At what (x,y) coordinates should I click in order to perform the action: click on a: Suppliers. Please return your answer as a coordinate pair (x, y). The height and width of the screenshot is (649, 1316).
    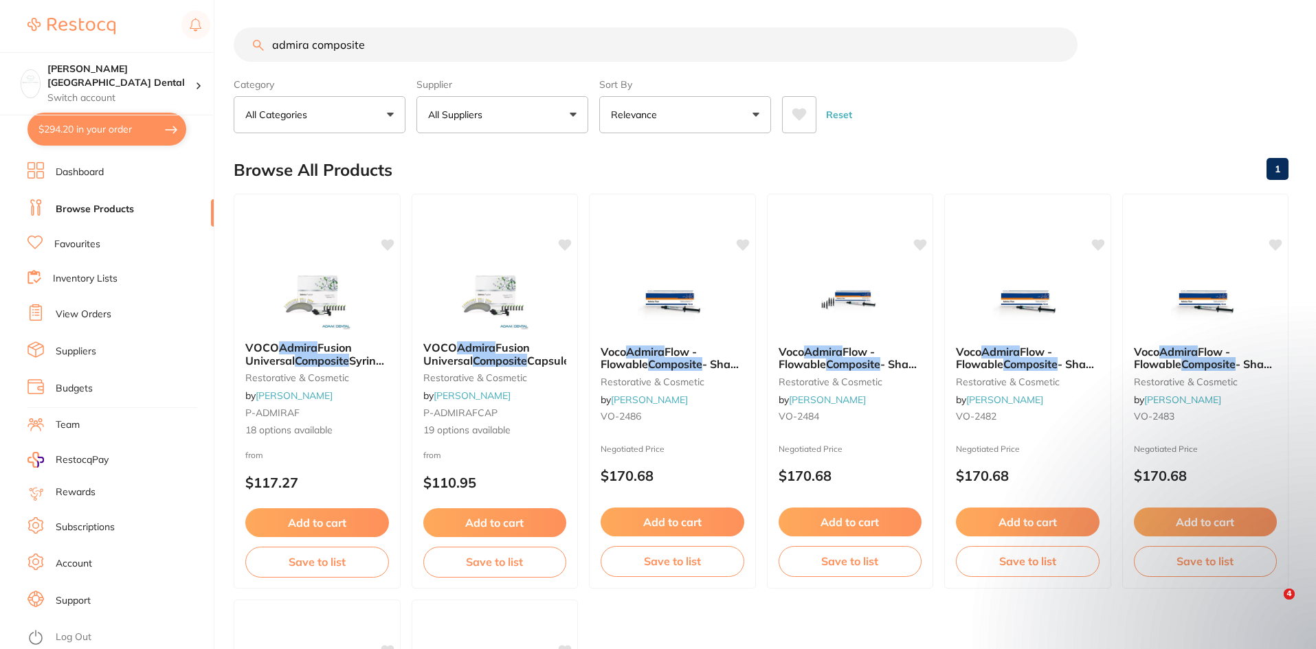
    Looking at the image, I should click on (76, 352).